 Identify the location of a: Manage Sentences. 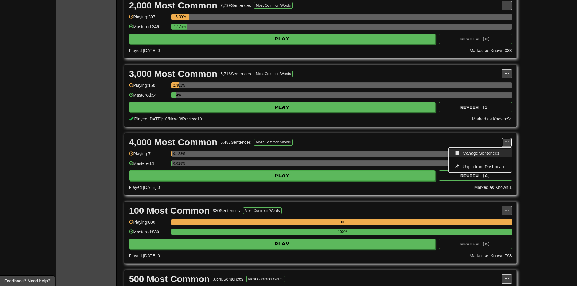
(479, 153).